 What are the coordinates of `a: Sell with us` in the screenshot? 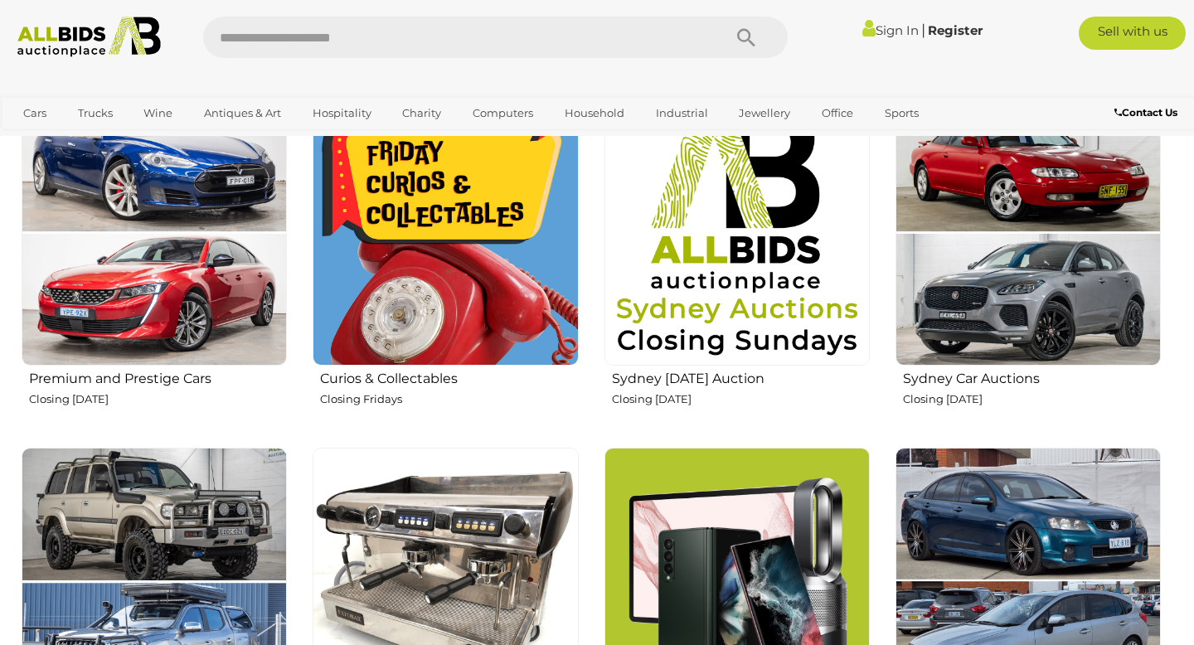 It's located at (1132, 33).